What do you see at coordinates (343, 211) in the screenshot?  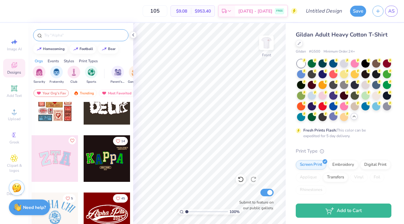 I see `button: Add to Cart` at bounding box center [343, 211].